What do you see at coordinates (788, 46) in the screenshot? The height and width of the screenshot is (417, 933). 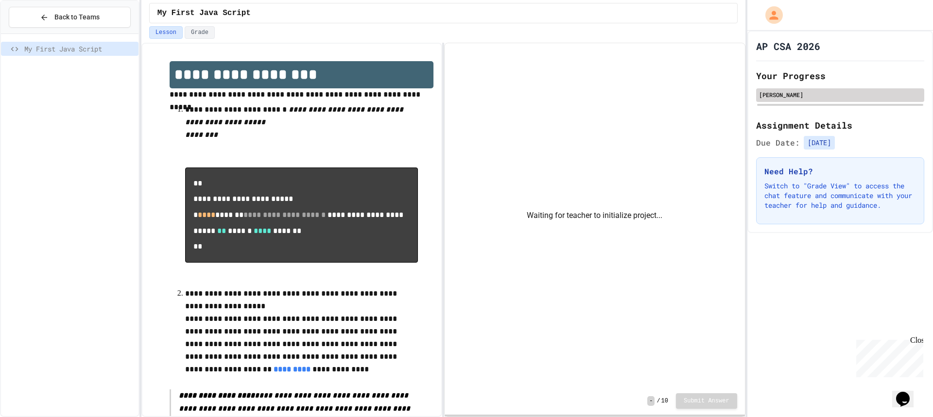 I see `h1: AP CSA 2026` at bounding box center [788, 46].